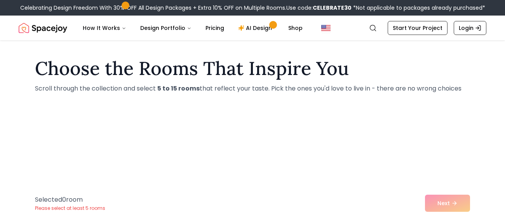  Describe the element at coordinates (70, 208) in the screenshot. I see `p: Please select at least 5 rooms` at that location.